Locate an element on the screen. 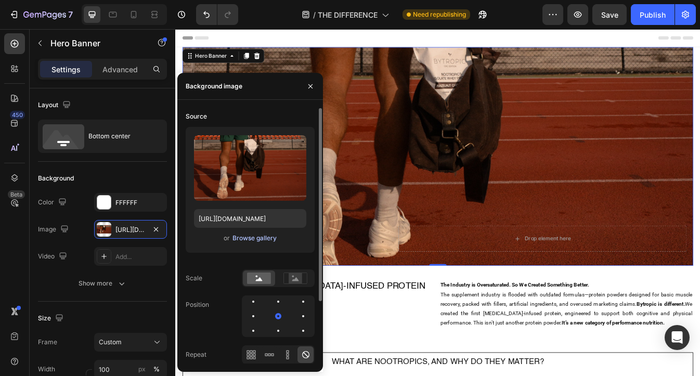 The image size is (700, 376). span: or is located at coordinates (227, 238).